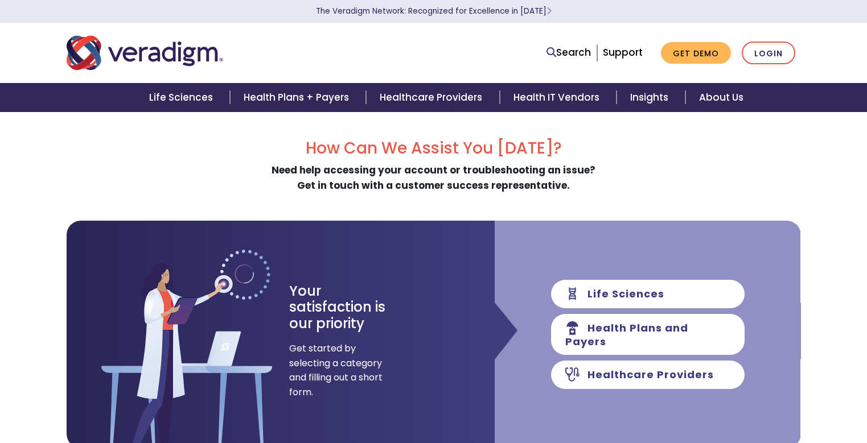  What do you see at coordinates (768, 53) in the screenshot?
I see `a: Login` at bounding box center [768, 53].